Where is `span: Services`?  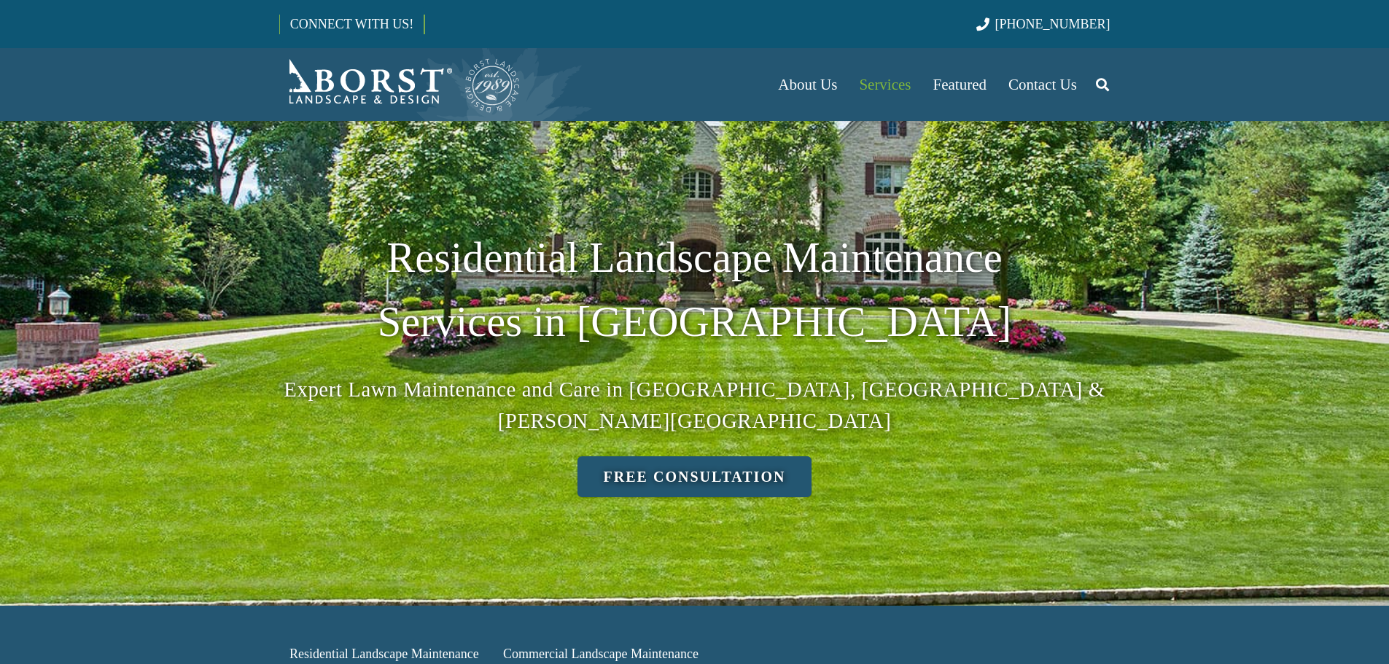 span: Services is located at coordinates (885, 85).